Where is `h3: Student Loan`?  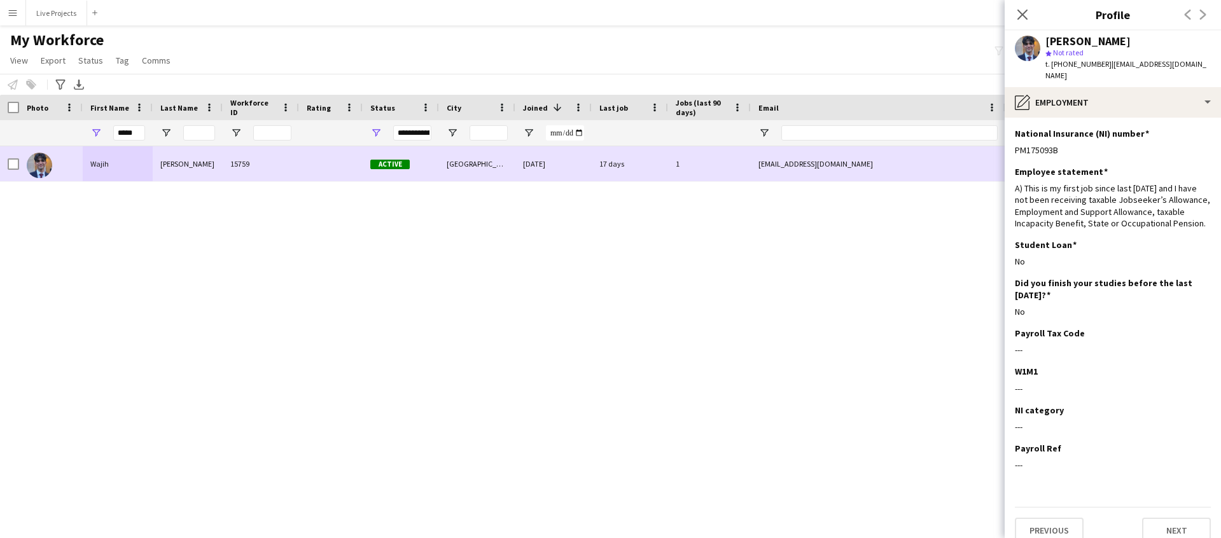
h3: Student Loan is located at coordinates (1045, 245).